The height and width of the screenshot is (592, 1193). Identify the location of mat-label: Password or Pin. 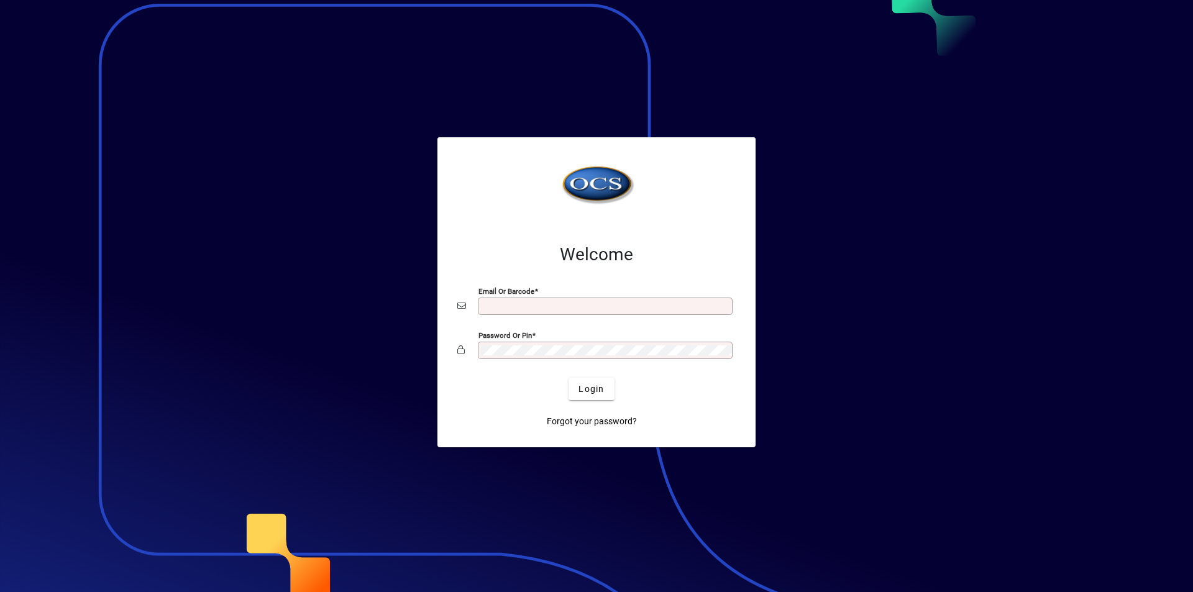
(505, 335).